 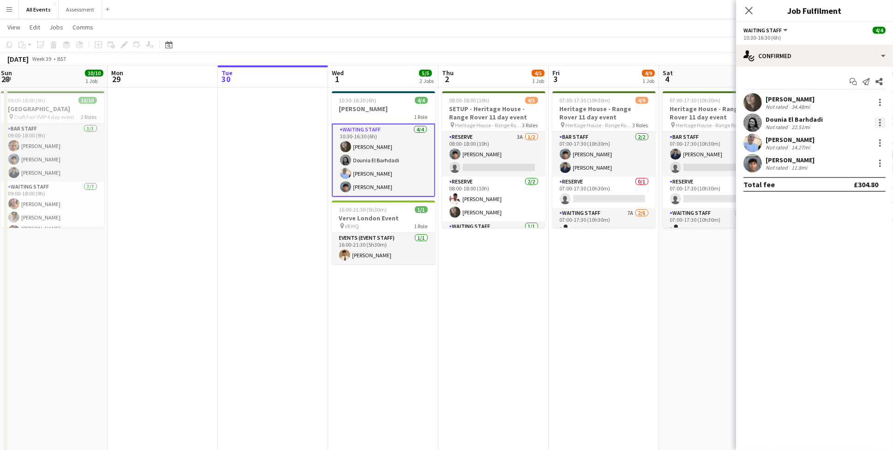 I want to click on span: Tue, so click(x=227, y=73).